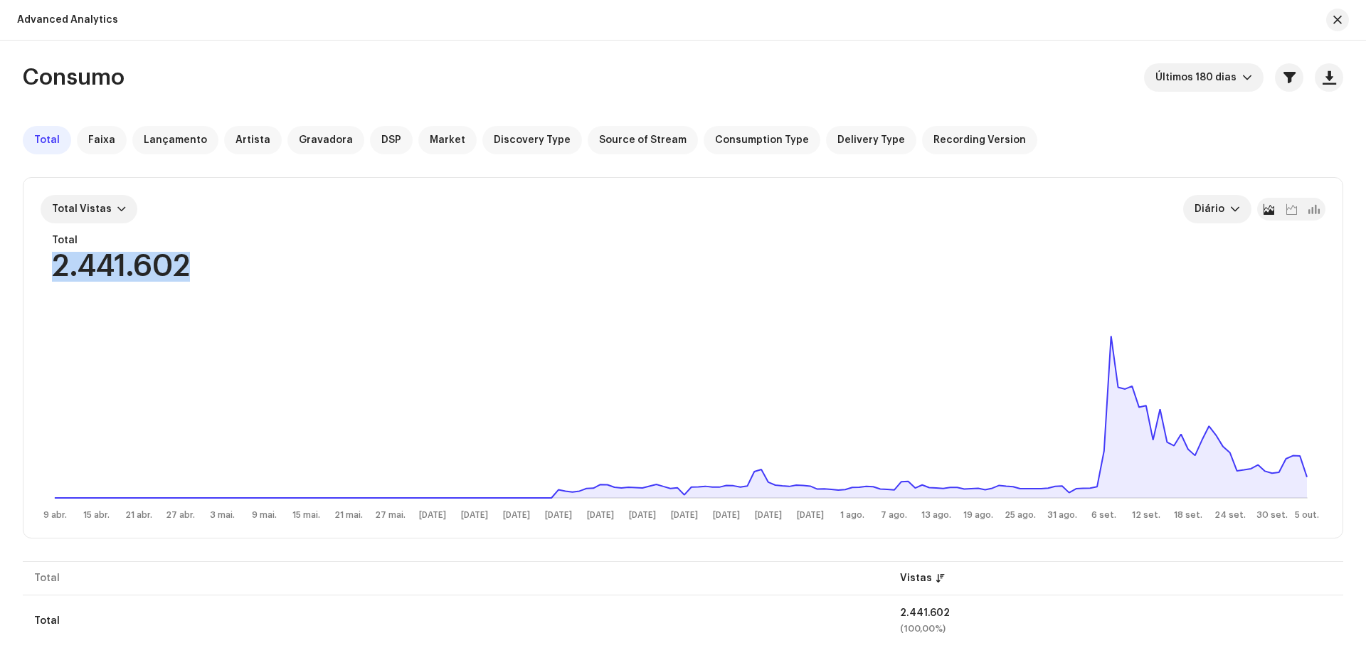  Describe the element at coordinates (448, 140) in the screenshot. I see `span: Market` at that location.